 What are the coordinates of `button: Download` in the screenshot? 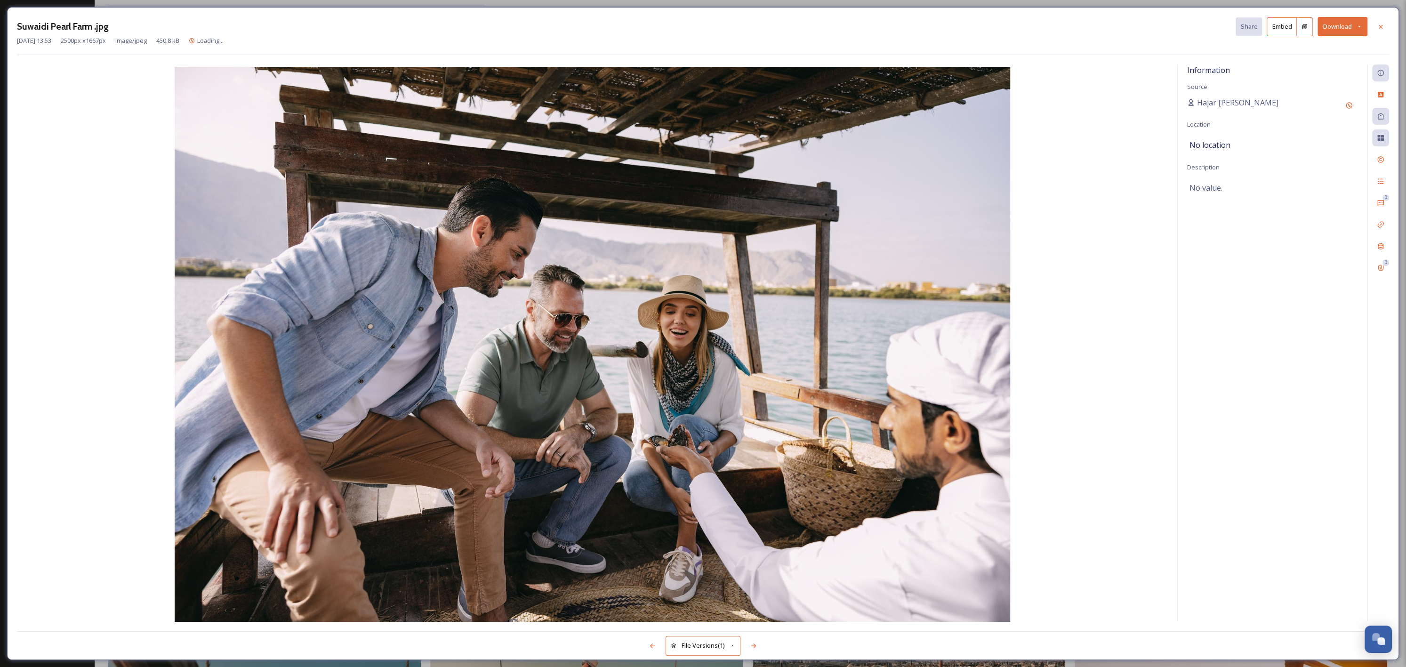 It's located at (1342, 26).